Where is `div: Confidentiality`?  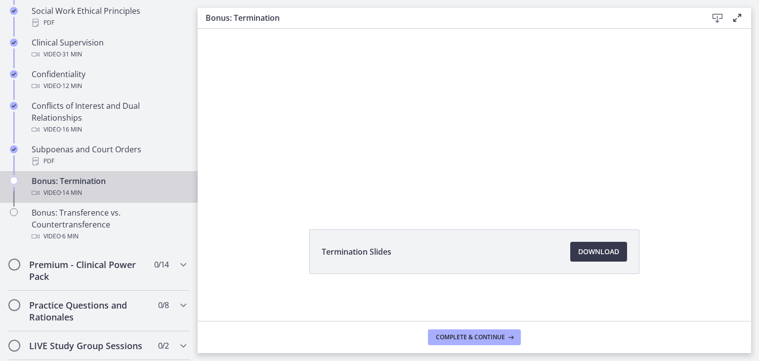
div: Confidentiality is located at coordinates (109, 80).